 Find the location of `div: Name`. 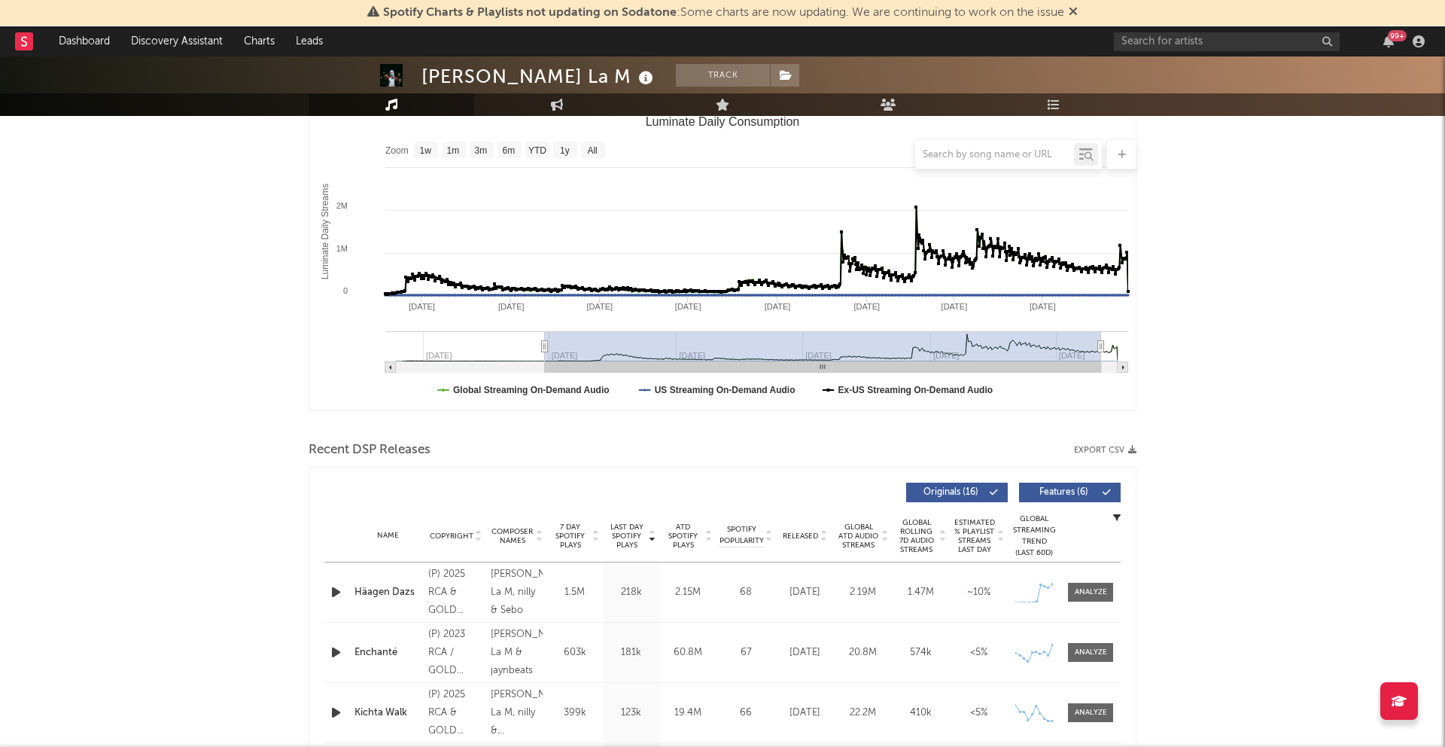

div: Name is located at coordinates (388, 535).